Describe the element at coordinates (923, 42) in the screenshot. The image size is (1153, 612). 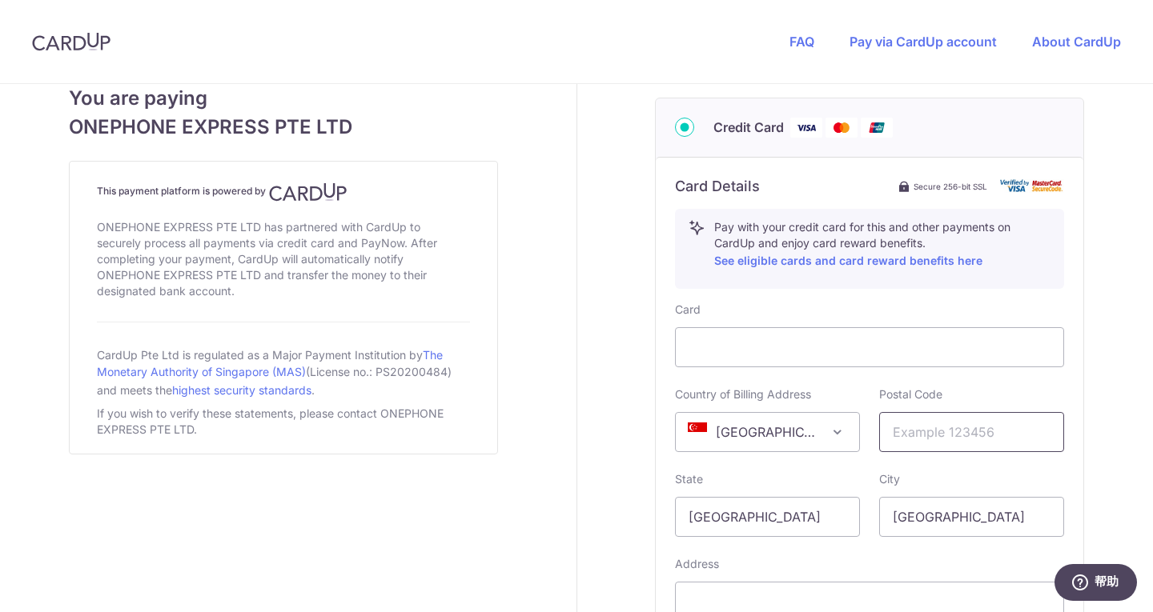
I see `a: Pay via CardUp account` at that location.